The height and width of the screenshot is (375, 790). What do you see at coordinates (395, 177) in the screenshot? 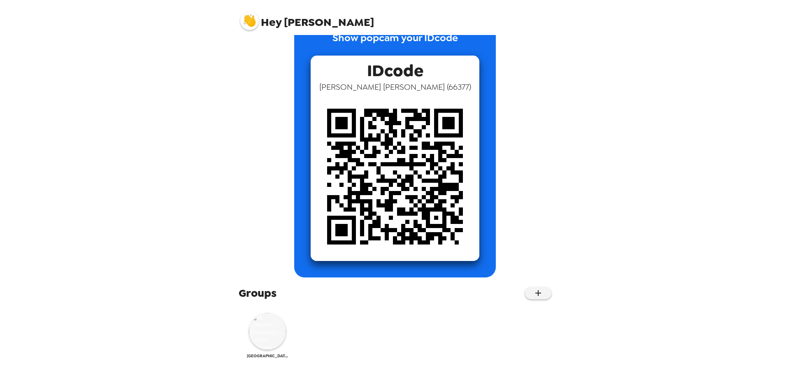
I see `img: qr code` at bounding box center [395, 177].